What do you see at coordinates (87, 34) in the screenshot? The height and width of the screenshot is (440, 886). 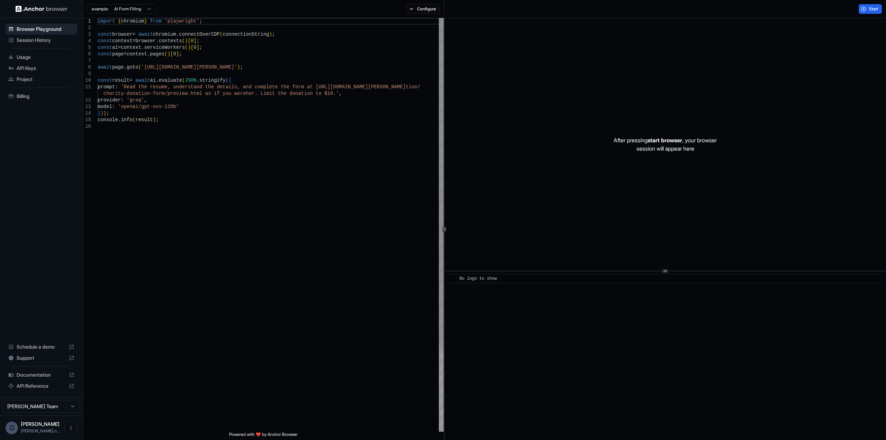 I see `div: 3` at bounding box center [87, 34].